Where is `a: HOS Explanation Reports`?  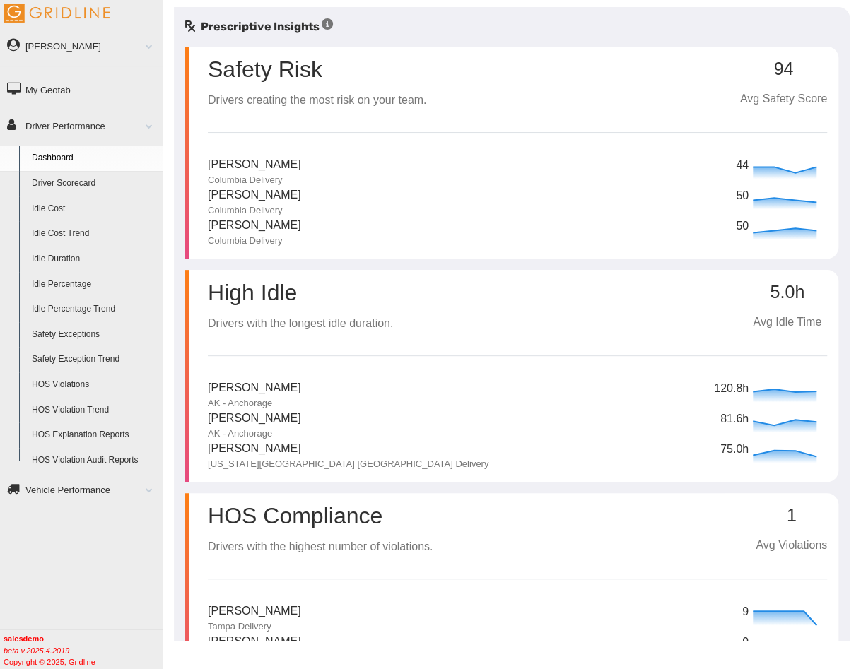 a: HOS Explanation Reports is located at coordinates (94, 435).